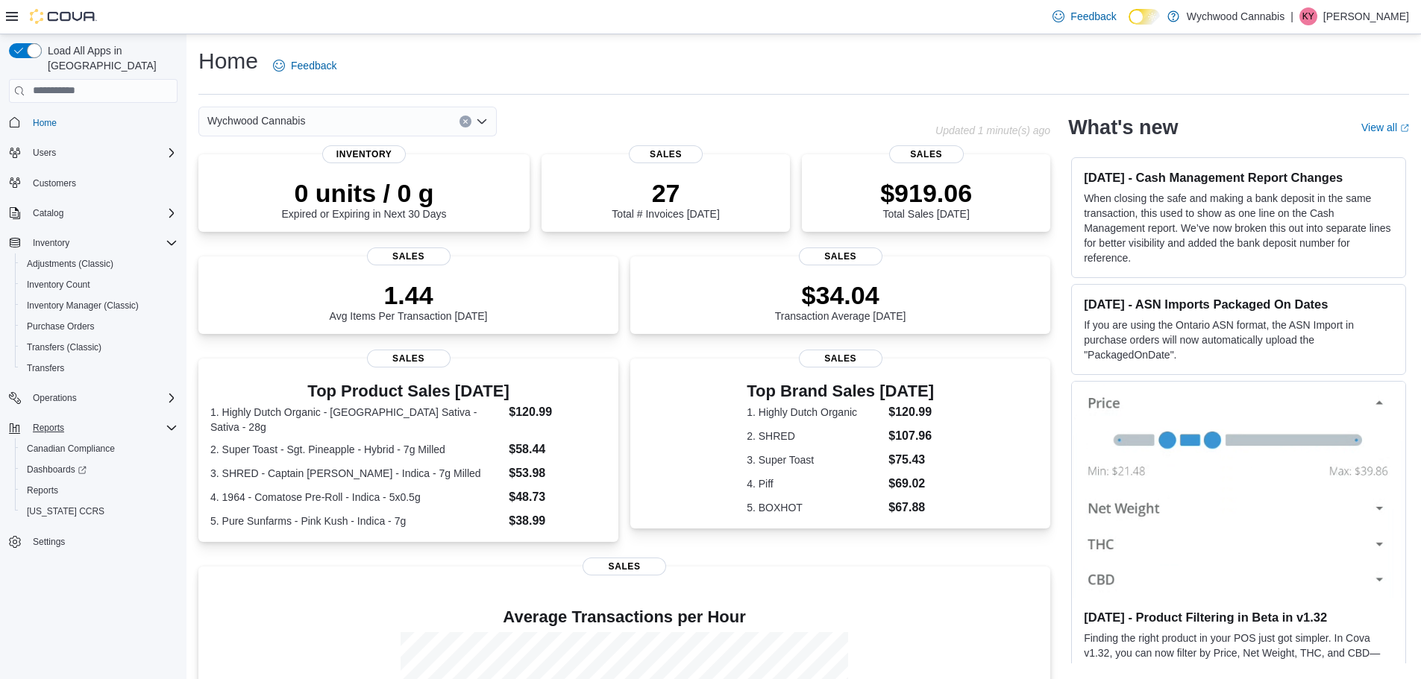  What do you see at coordinates (814, 460) in the screenshot?
I see `dt: 3. Super Toast` at bounding box center [814, 460].